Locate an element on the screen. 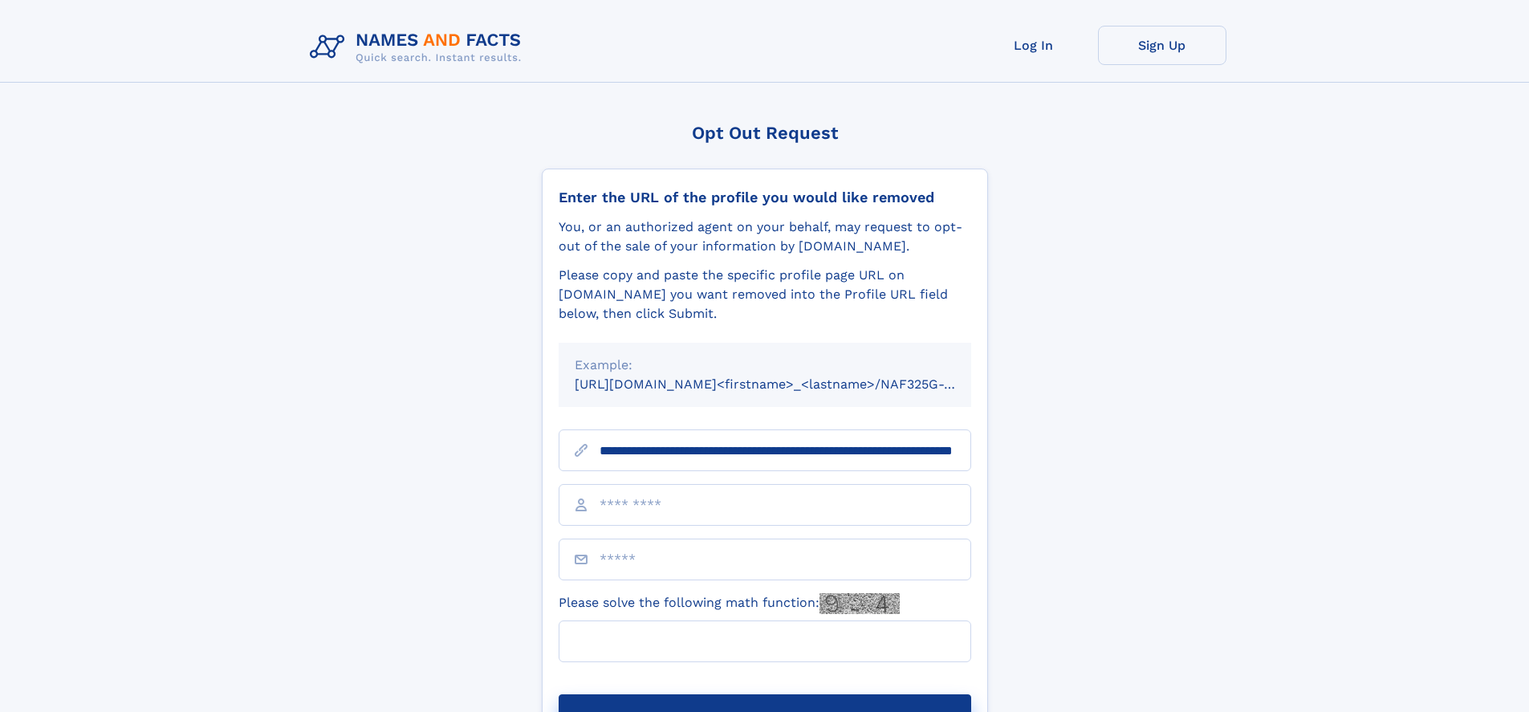 The height and width of the screenshot is (712, 1529). div: Enter the URL of the profile you would like removed is located at coordinates (765, 197).